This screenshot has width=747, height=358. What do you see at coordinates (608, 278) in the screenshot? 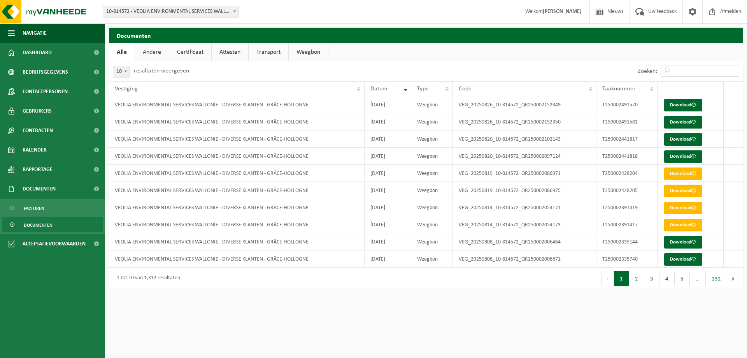
I see `button: Previous` at bounding box center [608, 278].